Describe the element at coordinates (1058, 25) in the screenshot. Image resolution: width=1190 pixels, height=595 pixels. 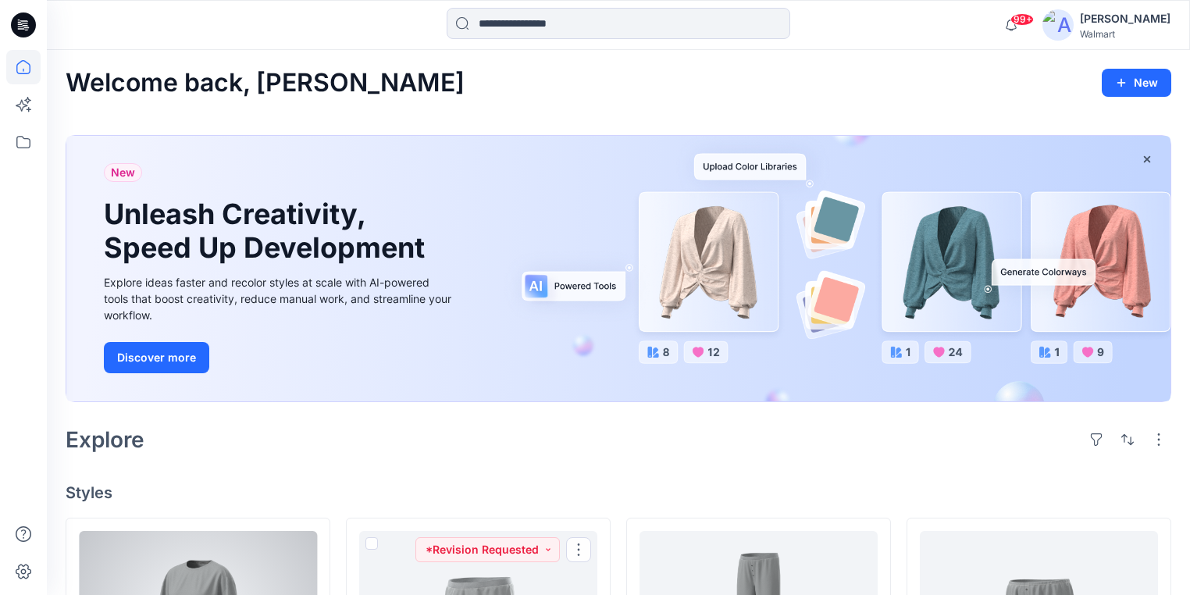
I see `img: avatar` at that location.